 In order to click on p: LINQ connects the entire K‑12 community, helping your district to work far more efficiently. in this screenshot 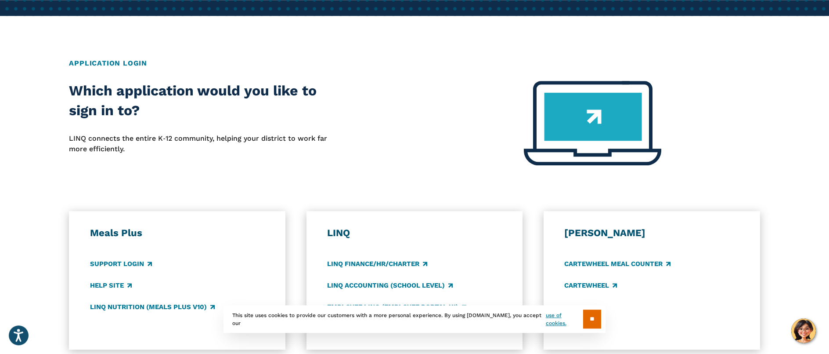, I will do `click(207, 144)`.